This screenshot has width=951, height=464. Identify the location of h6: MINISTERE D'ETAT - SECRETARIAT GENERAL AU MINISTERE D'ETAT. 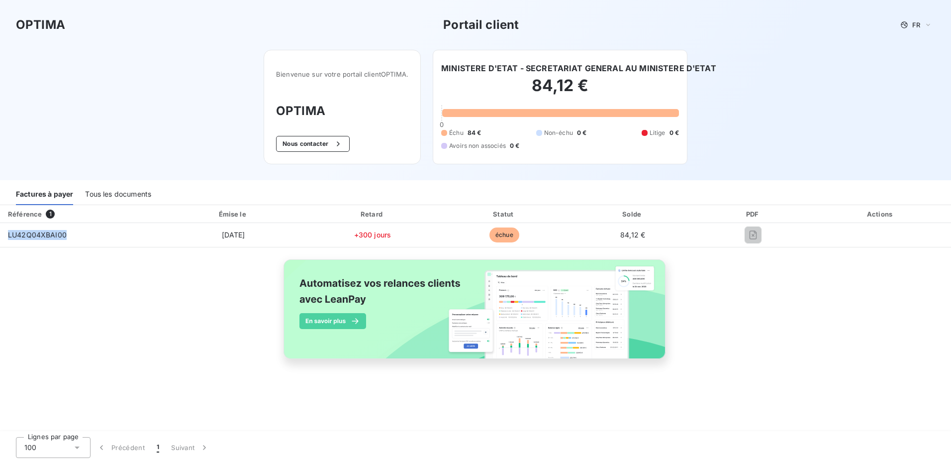
(579, 68).